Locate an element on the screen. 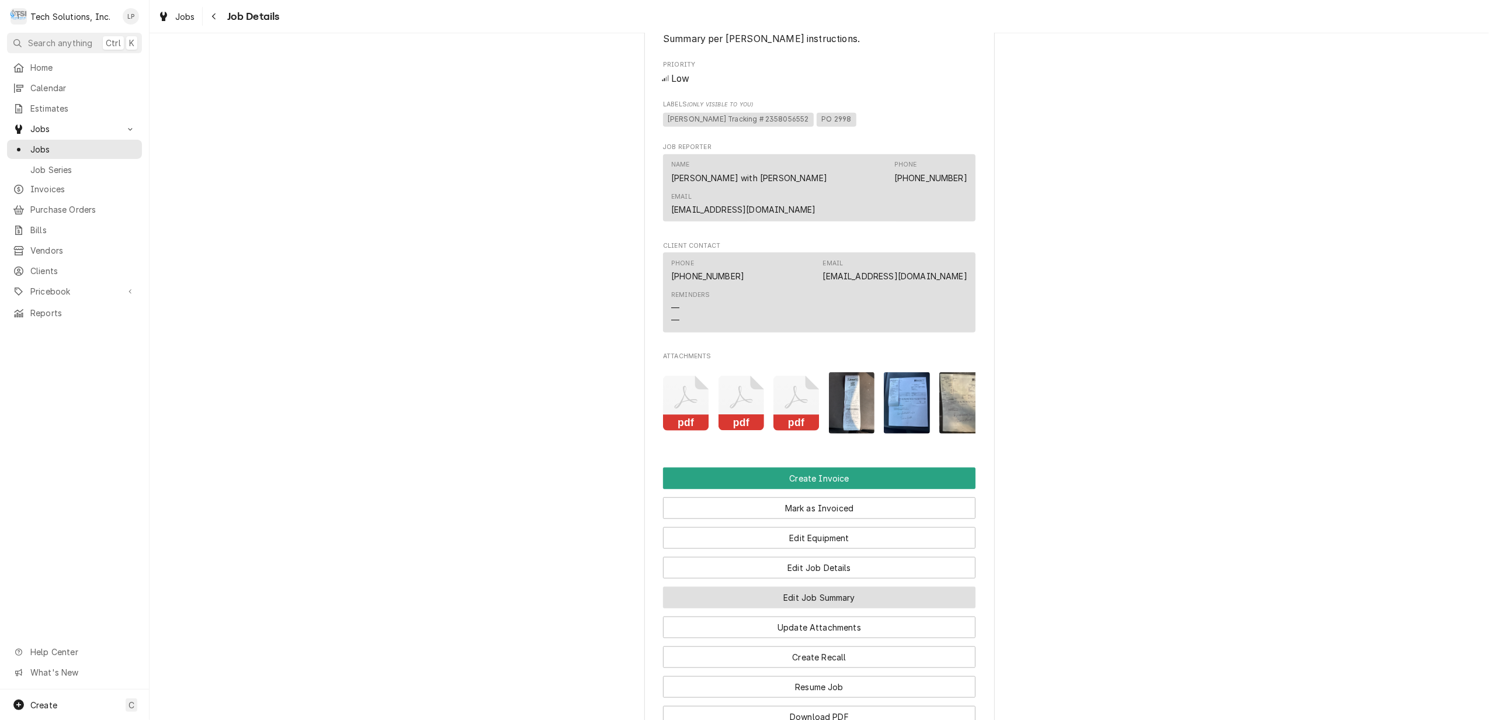  span: Pricebook is located at coordinates (74, 291).